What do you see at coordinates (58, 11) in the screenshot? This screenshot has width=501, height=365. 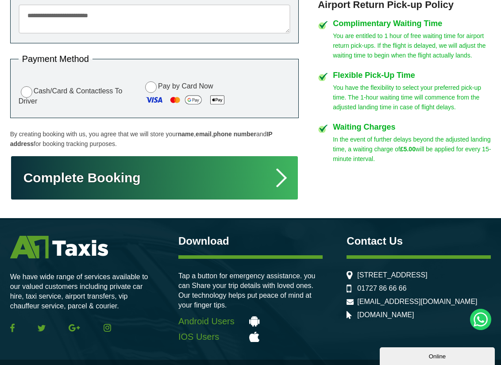 I see `div: Online` at bounding box center [58, 11].